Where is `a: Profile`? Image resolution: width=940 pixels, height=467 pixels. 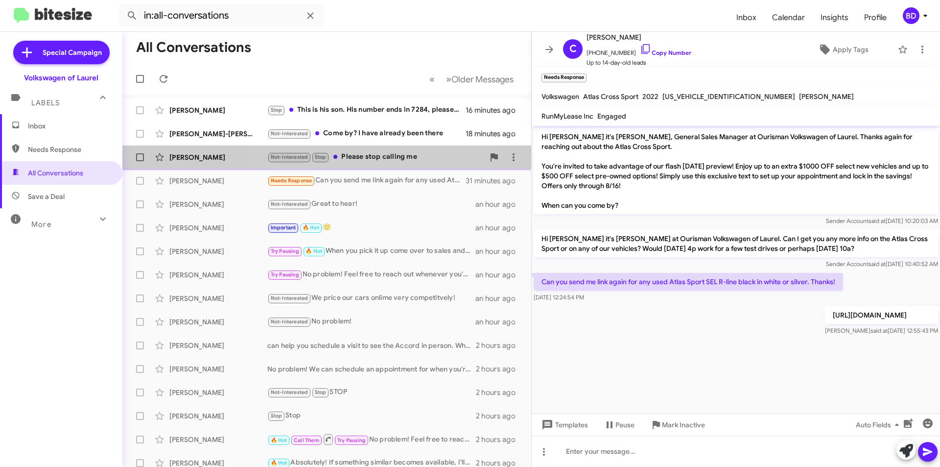 a: Profile is located at coordinates (876, 18).